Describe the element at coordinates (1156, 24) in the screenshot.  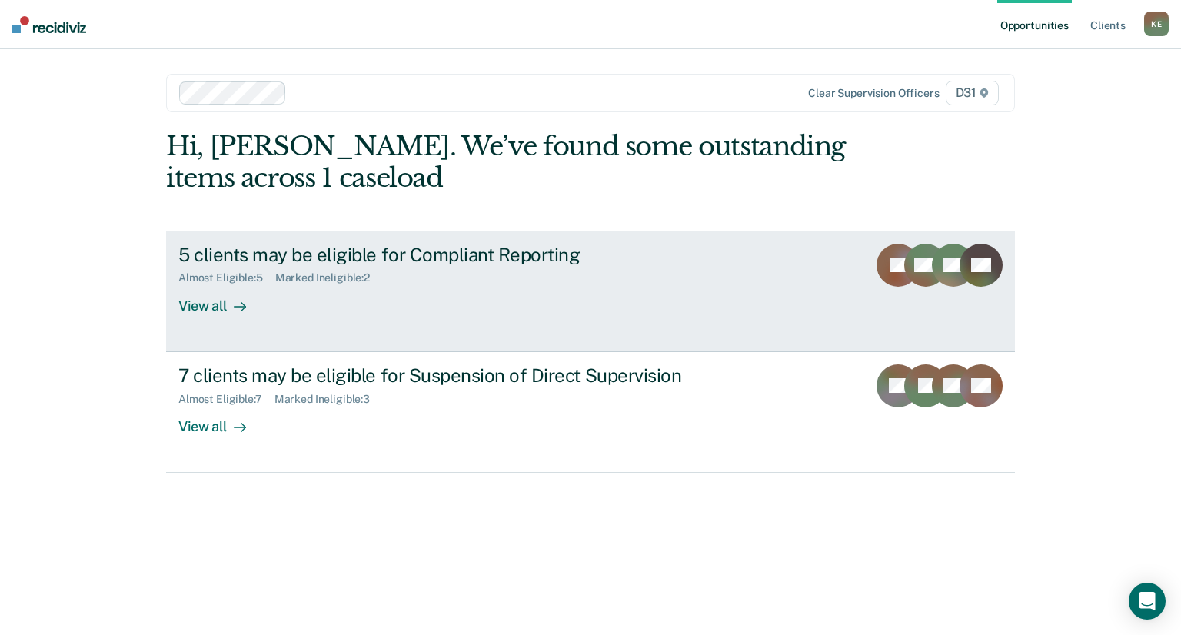
I see `button: KE` at that location.